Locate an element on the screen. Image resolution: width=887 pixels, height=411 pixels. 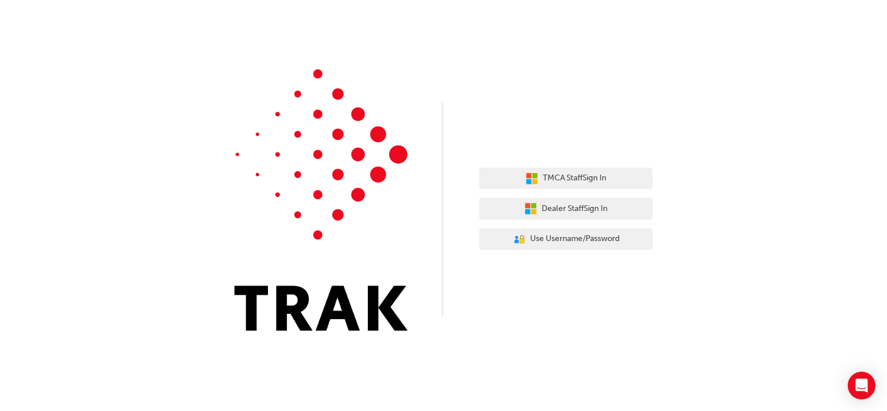
button: Dealer StaffSign In is located at coordinates (566, 209).